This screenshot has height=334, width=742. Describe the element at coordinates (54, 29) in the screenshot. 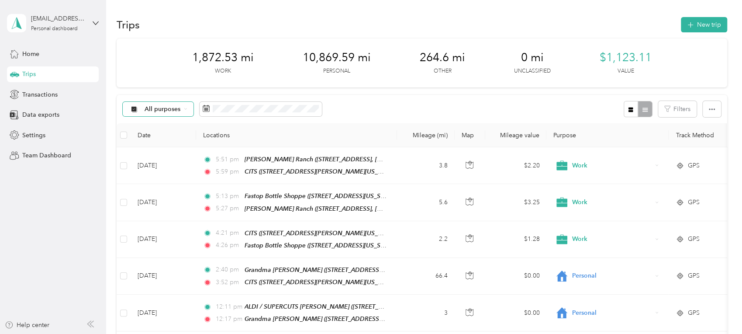

I see `div: Personal dashboard` at that location.